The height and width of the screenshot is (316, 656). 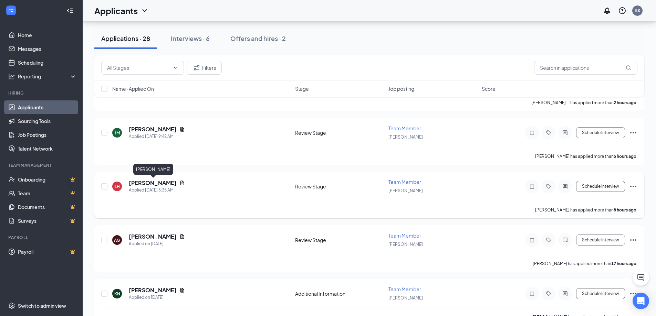 I want to click on div: KN, so click(x=117, y=294).